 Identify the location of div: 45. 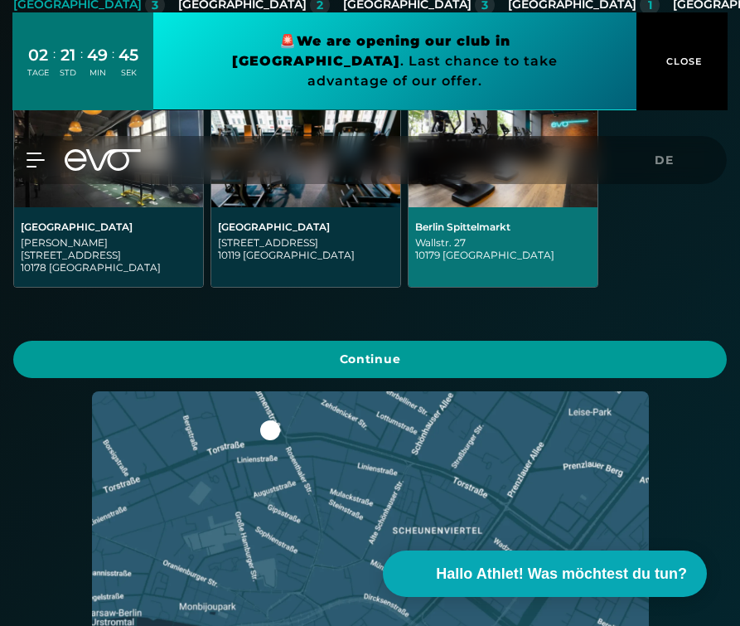
(129, 55).